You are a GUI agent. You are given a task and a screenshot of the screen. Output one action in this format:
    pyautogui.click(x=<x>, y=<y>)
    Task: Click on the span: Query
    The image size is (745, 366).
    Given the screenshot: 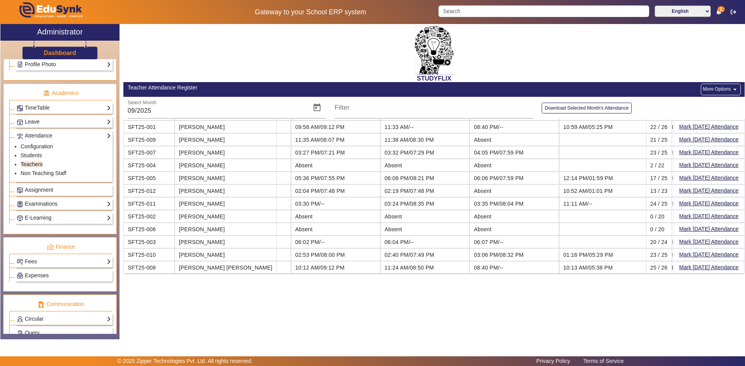 What is the action you would take?
    pyautogui.click(x=32, y=333)
    